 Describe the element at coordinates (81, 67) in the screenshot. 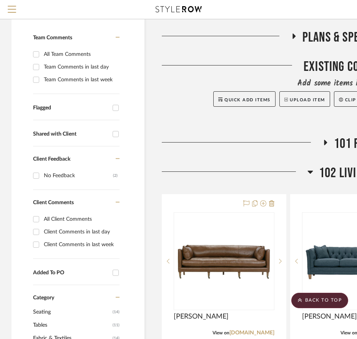

I see `div: Team Comments in last day` at that location.